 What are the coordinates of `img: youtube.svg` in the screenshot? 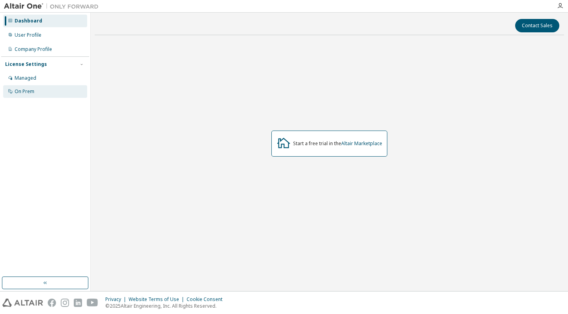 It's located at (92, 303).